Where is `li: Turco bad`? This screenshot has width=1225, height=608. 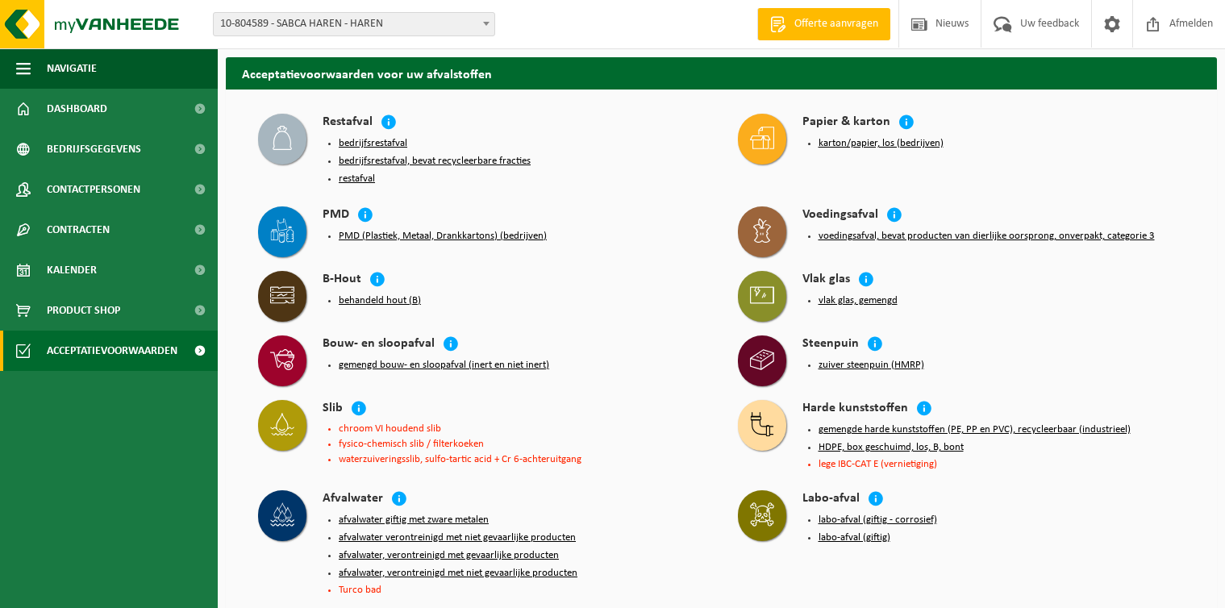 li: Turco bad is located at coordinates (522, 590).